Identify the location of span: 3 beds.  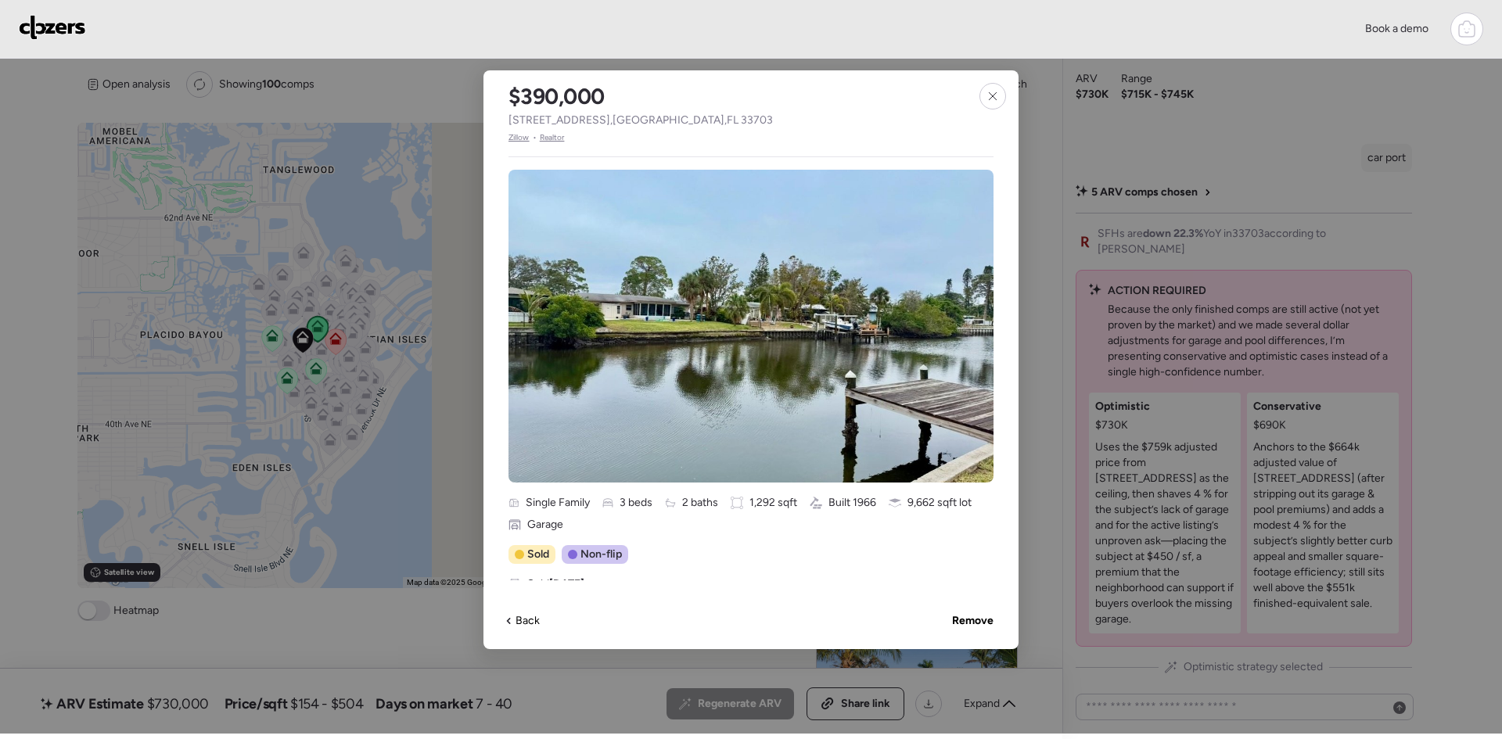
(636, 503).